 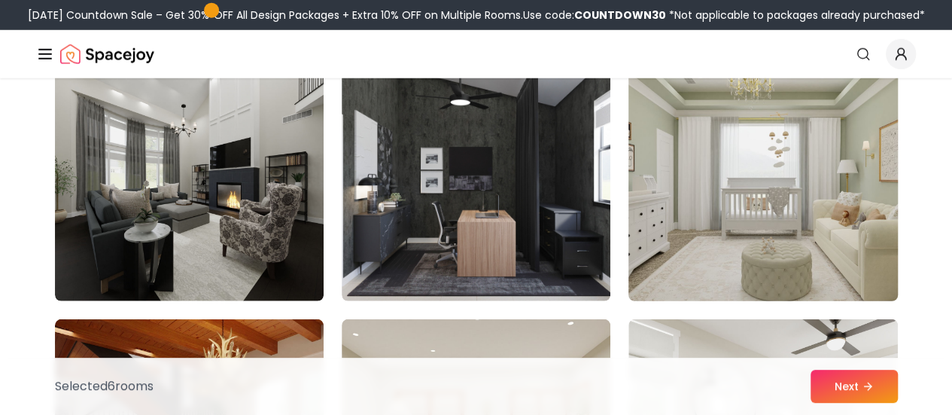 I want to click on img: Spacejoy Logo, so click(x=107, y=54).